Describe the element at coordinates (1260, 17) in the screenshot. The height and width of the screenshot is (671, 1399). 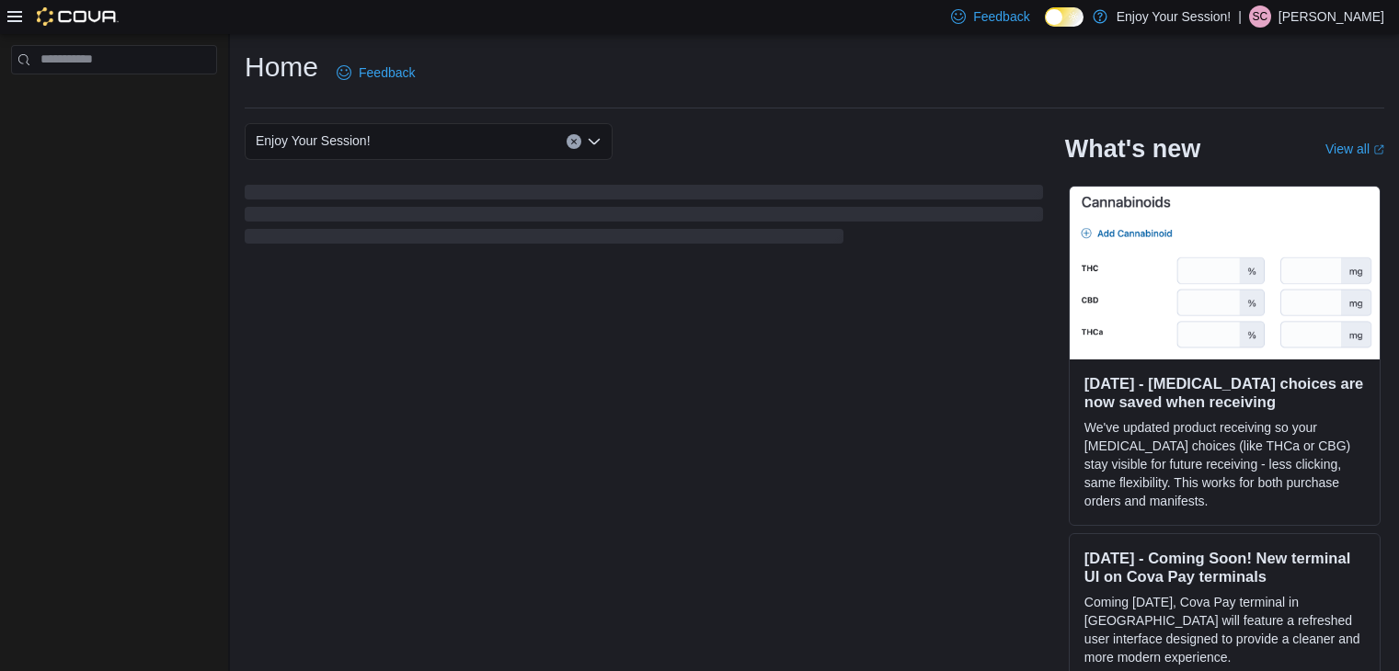
I see `div: Stephen Cowell` at that location.